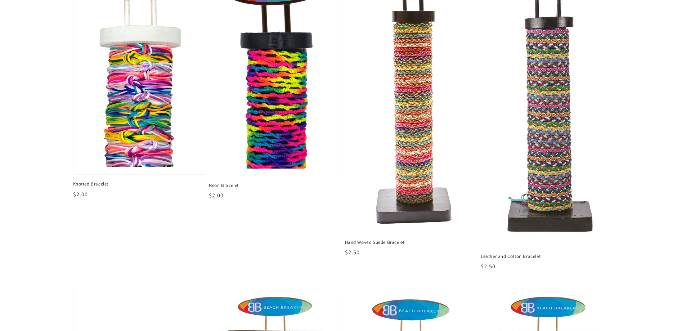 Image resolution: width=686 pixels, height=331 pixels. Describe the element at coordinates (411, 242) in the screenshot. I see `span: Hand Woven Suede Bracelet` at that location.